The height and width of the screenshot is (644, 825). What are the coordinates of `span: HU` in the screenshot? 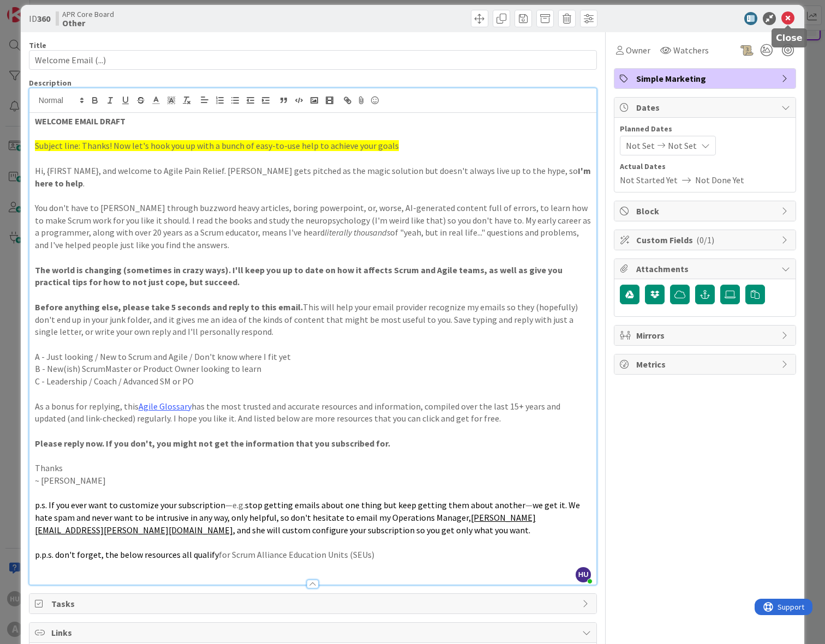 It's located at (583, 575).